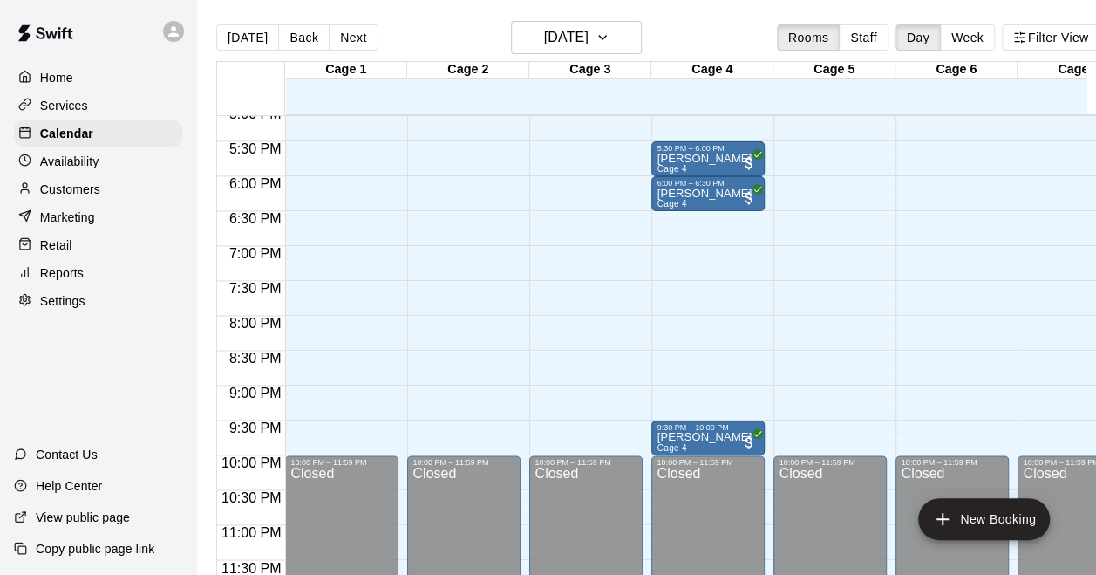 This screenshot has width=1096, height=575. I want to click on button: add, so click(984, 519).